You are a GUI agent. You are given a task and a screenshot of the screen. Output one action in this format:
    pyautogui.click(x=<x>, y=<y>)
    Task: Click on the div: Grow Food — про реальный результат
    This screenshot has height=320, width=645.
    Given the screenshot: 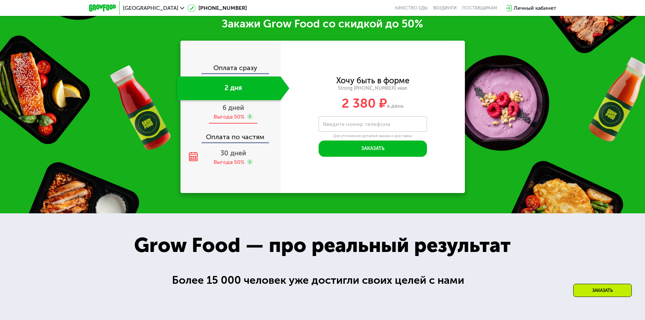 What is the action you would take?
    pyautogui.click(x=322, y=245)
    